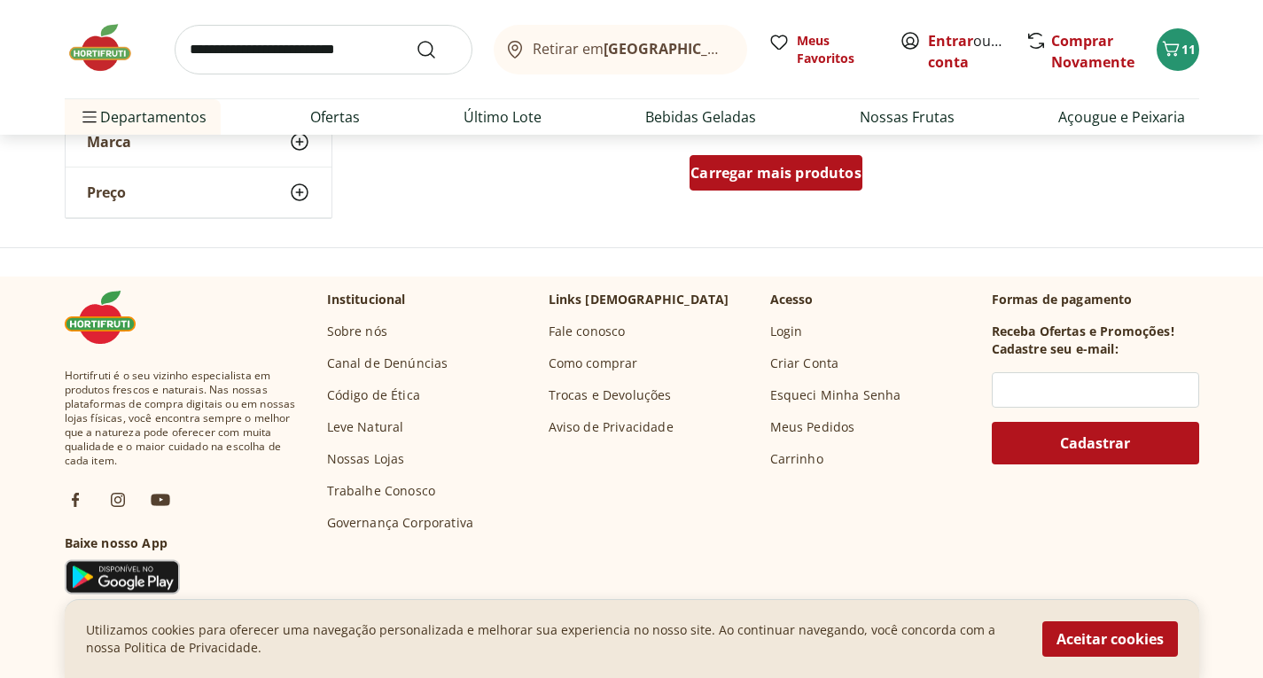 This screenshot has height=678, width=1263. What do you see at coordinates (1083, 331) in the screenshot?
I see `h3: Receba Ofertas e Promoções!` at bounding box center [1083, 331].